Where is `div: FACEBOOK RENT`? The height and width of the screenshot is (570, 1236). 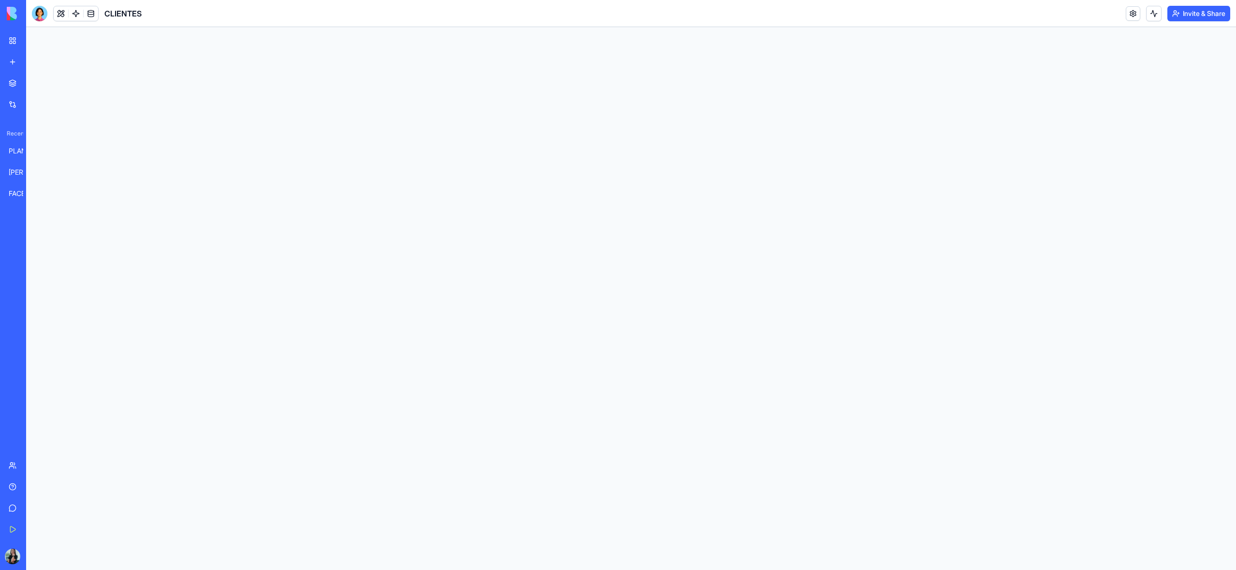 div: FACEBOOK RENT is located at coordinates (22, 193).